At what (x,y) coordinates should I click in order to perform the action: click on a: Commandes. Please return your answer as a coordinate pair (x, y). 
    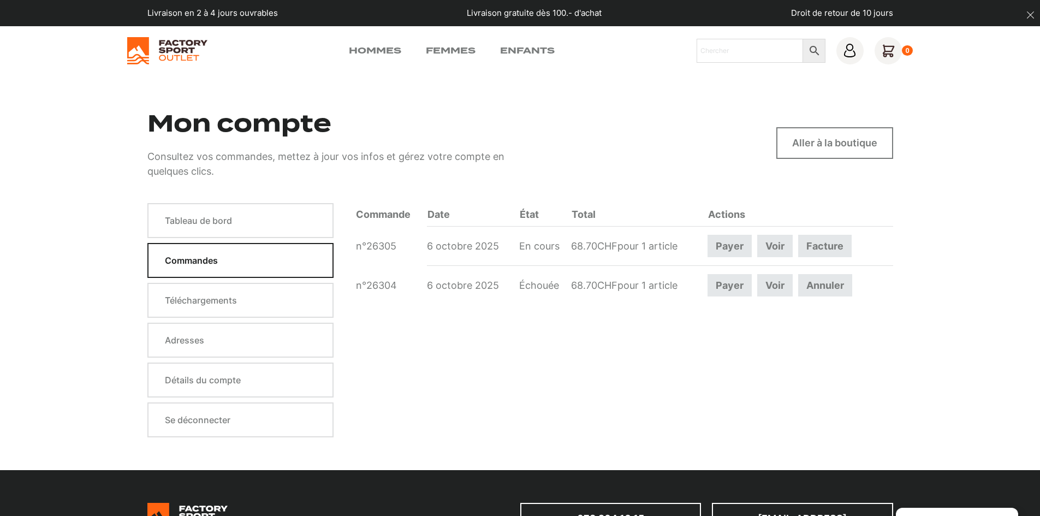
    Looking at the image, I should click on (241, 260).